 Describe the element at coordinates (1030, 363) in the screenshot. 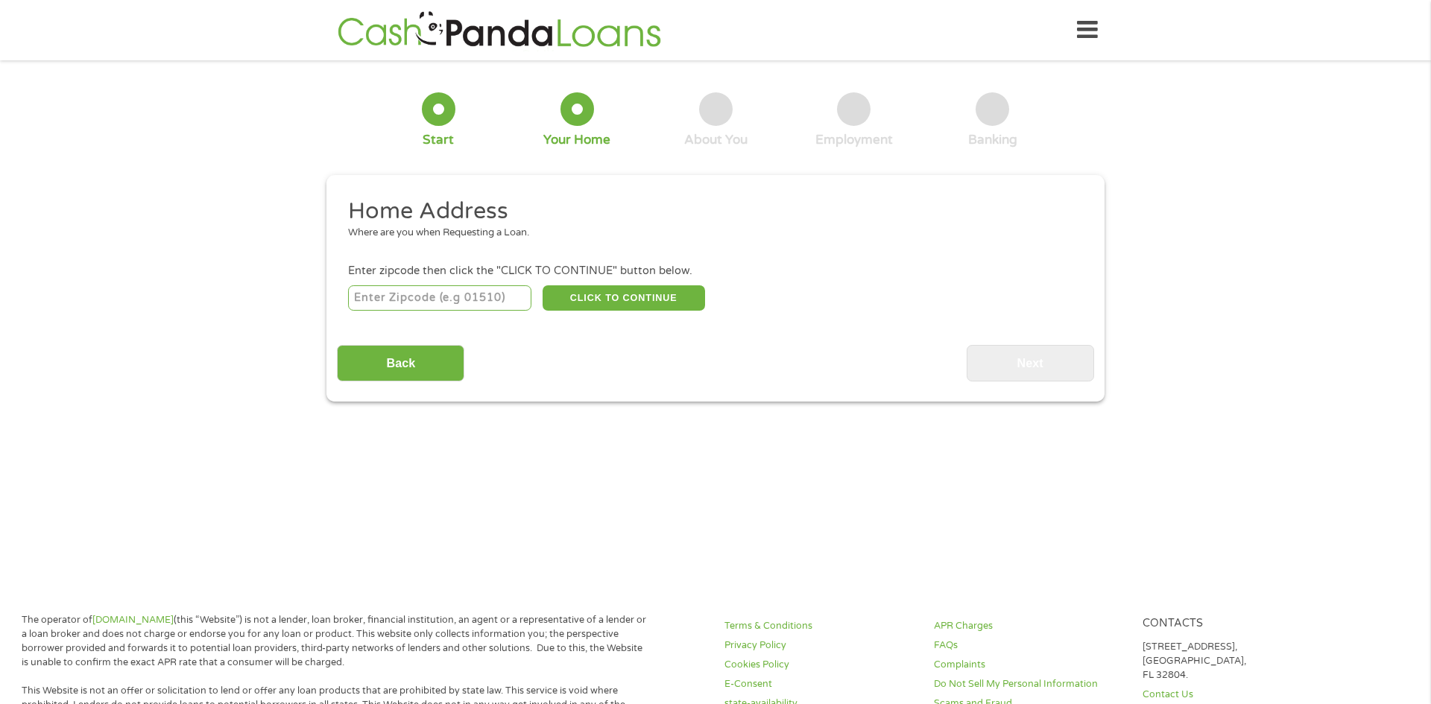

I see `input: Next` at that location.